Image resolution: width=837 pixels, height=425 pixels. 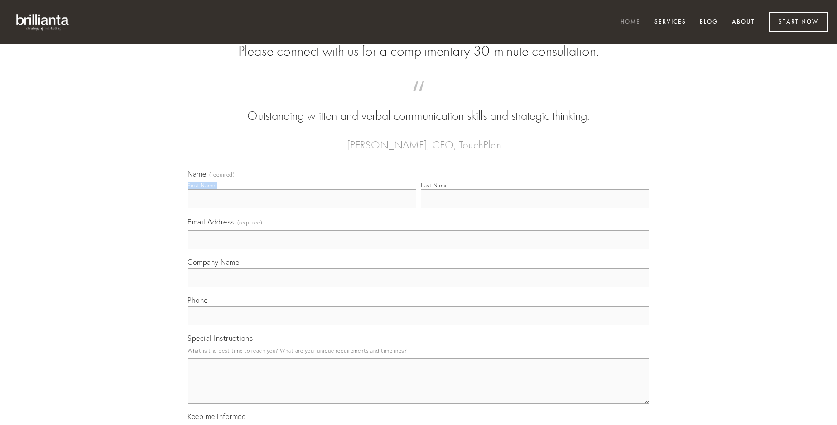 What do you see at coordinates (201, 185) in the screenshot?
I see `div: First Name` at bounding box center [201, 185].